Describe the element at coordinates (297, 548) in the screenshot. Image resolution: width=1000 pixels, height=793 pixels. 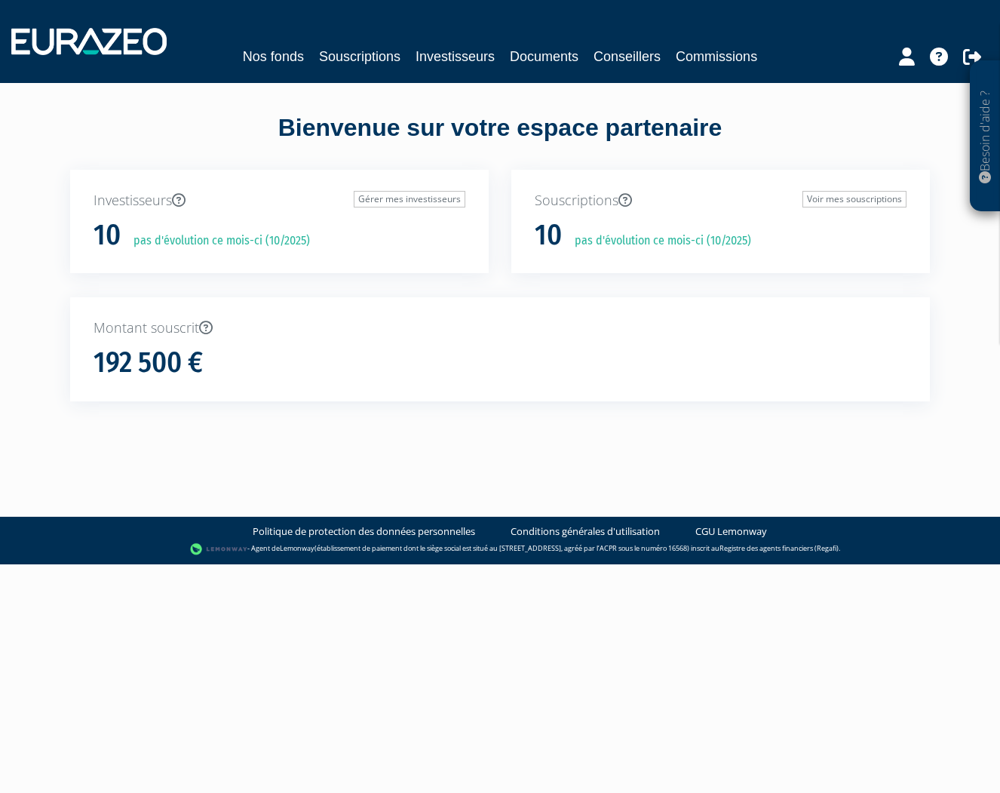
I see `a: Lemonway` at that location.